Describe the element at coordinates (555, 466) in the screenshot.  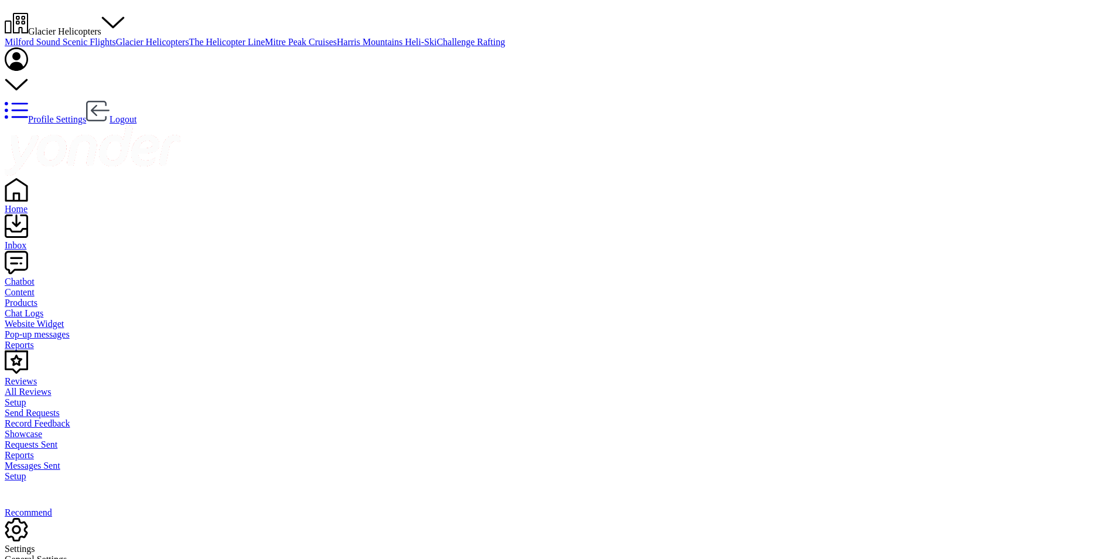
I see `a: Messages Sent` at that location.